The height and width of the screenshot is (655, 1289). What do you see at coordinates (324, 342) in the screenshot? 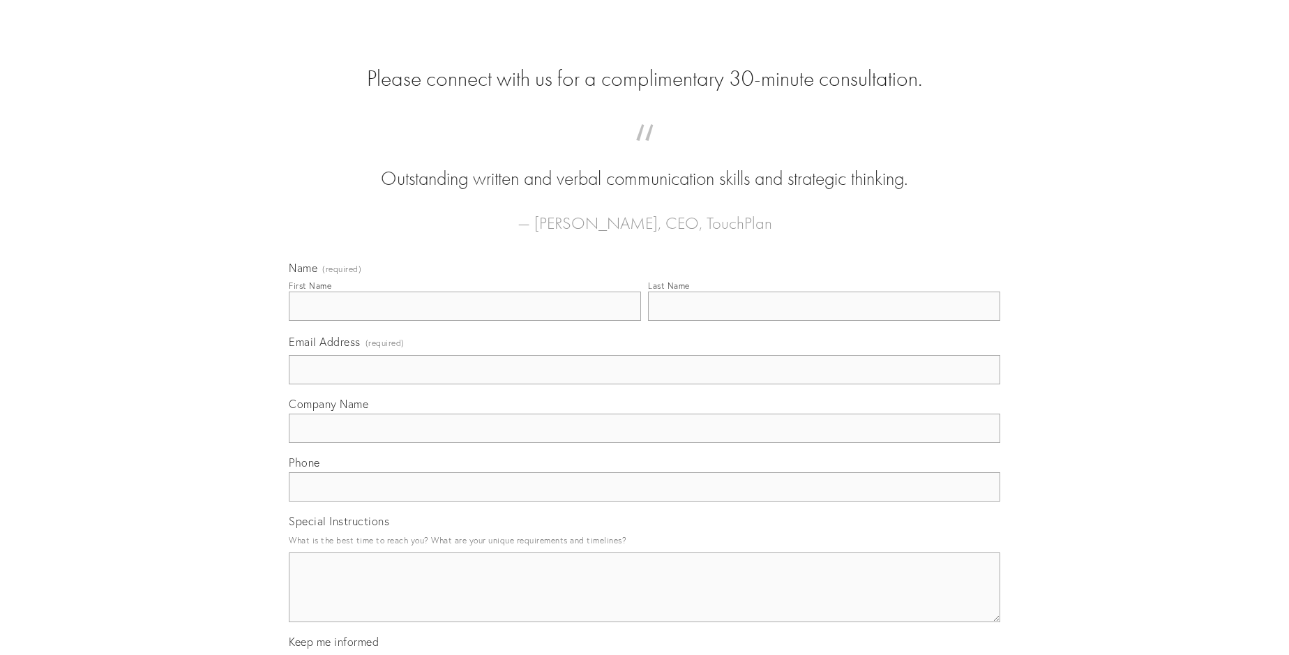
I see `span: Email Address` at bounding box center [324, 342].